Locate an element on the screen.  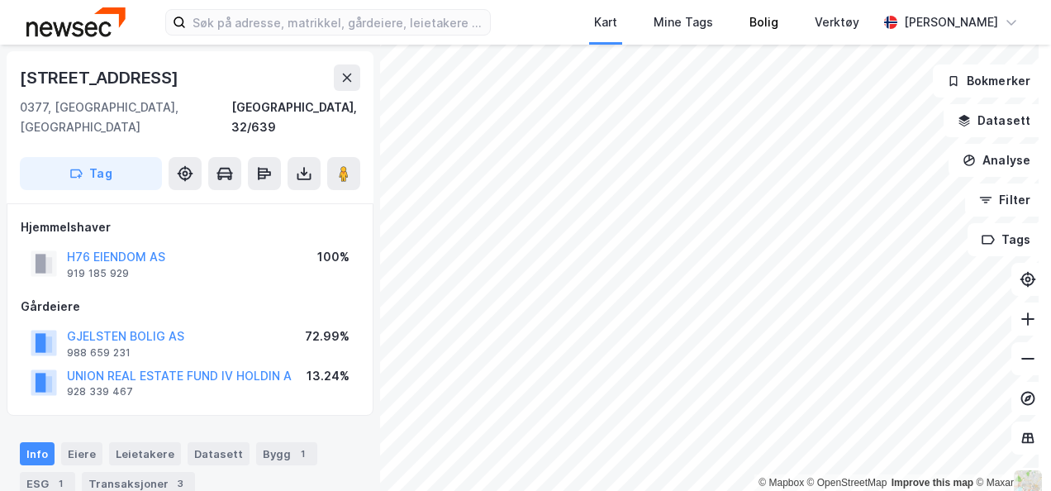
div: 988 659 231 is located at coordinates (98, 353).